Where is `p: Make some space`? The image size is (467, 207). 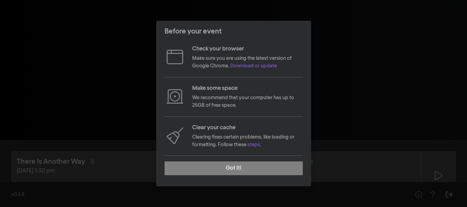
p: Make some space is located at coordinates (247, 88).